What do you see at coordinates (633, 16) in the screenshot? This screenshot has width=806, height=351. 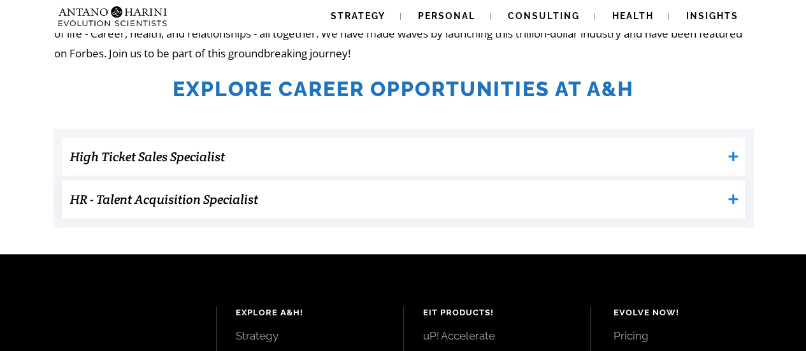 I see `span: Health` at bounding box center [633, 16].